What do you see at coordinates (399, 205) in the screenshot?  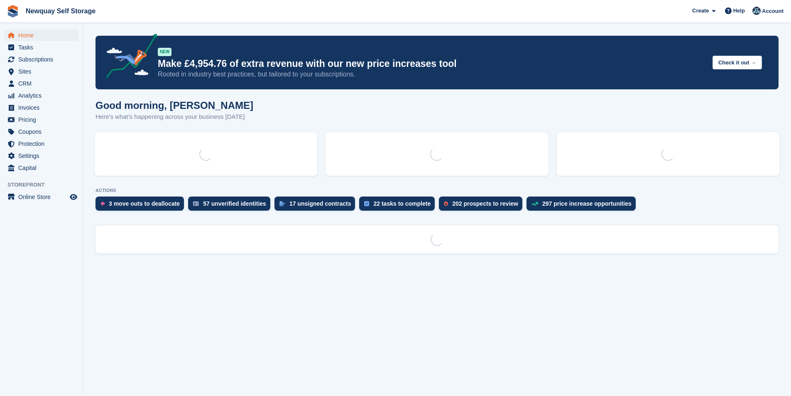 I see `a: 22 tasks to complete` at bounding box center [399, 205].